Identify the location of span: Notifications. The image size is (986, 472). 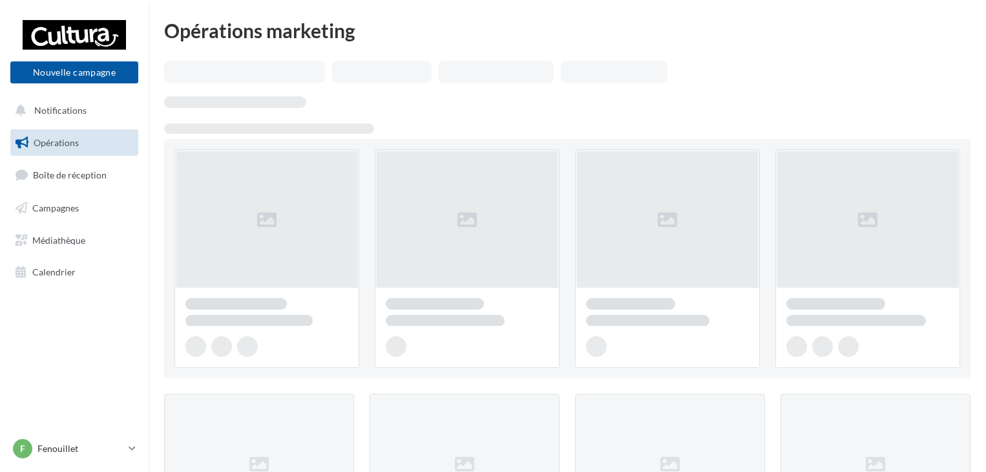
(60, 110).